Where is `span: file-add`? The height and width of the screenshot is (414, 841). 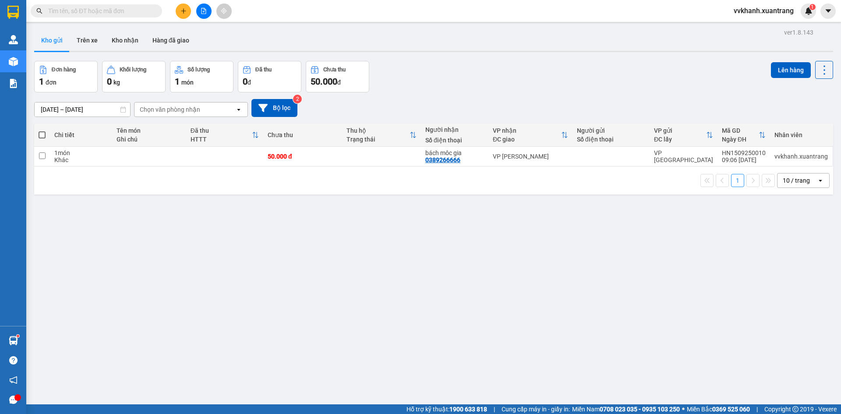 span: file-add is located at coordinates (204, 11).